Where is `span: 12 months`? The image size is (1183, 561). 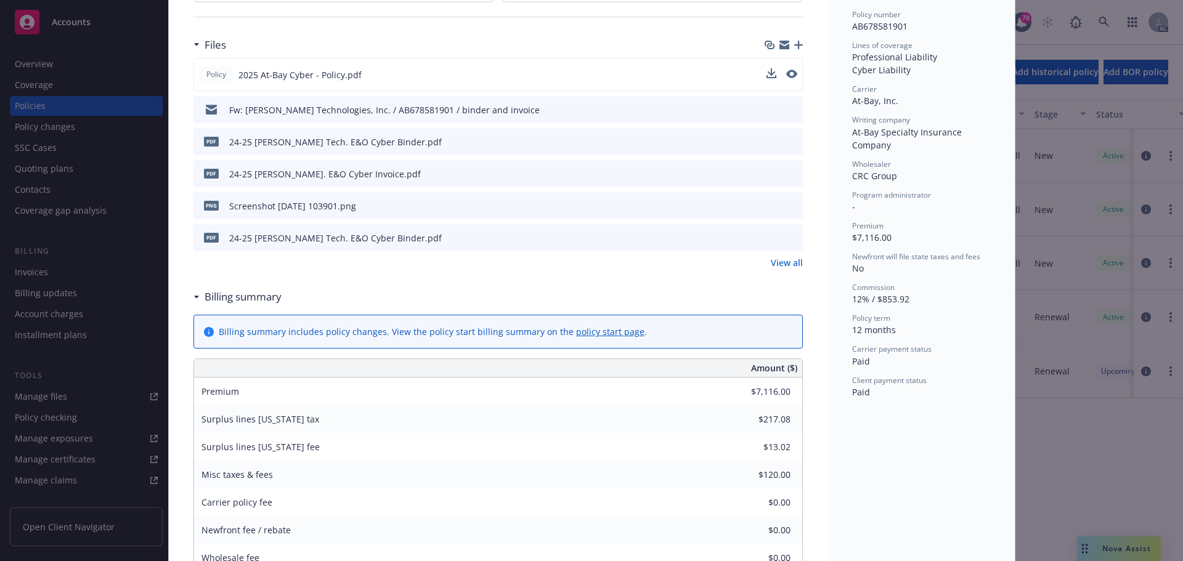
span: 12 months is located at coordinates (874, 330).